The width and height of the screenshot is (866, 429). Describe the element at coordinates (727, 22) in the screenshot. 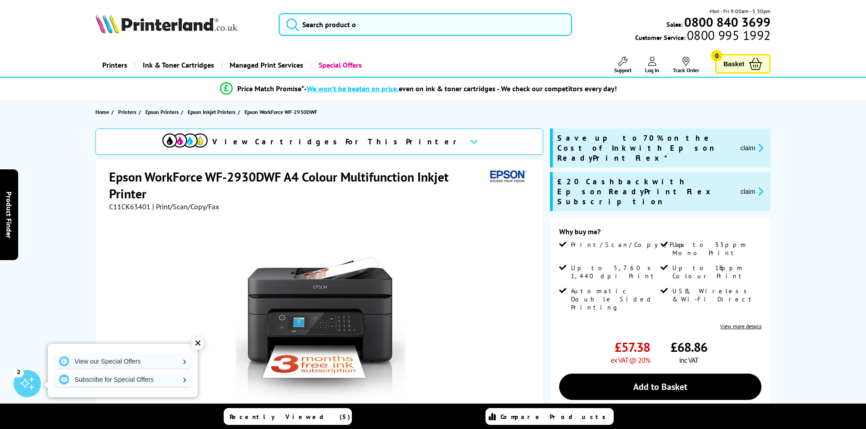

I see `b: 0800 840 3699` at that location.